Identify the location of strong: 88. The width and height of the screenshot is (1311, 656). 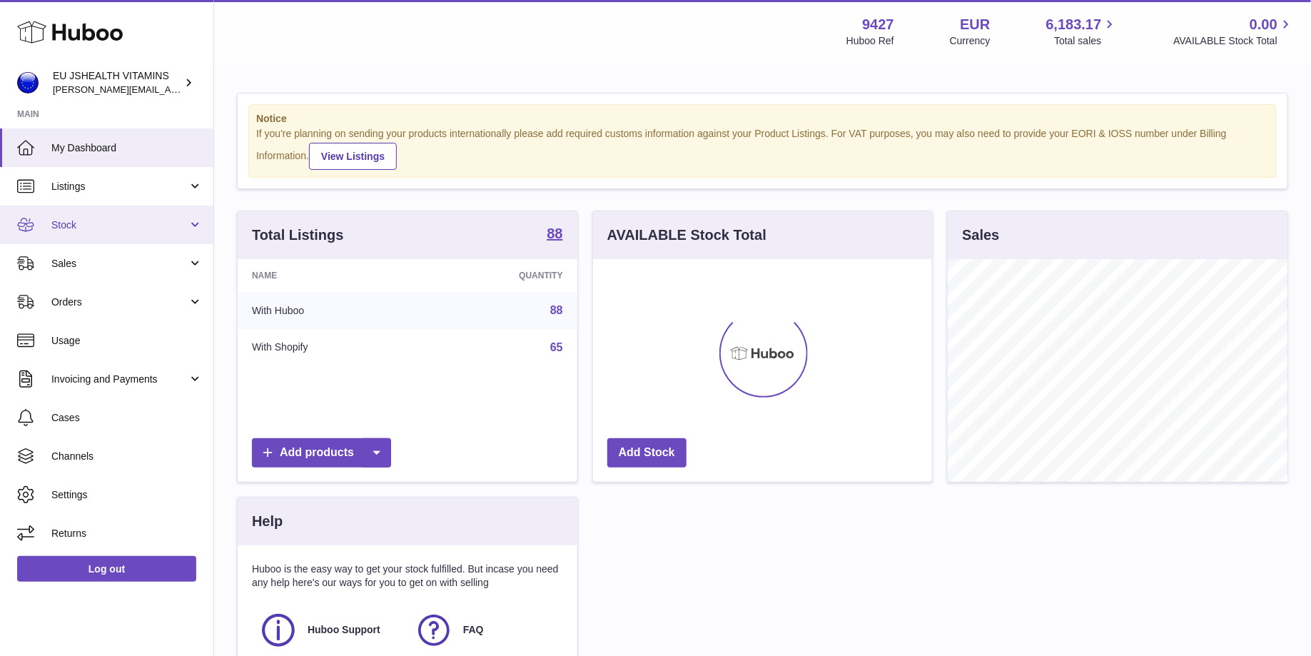
(555, 233).